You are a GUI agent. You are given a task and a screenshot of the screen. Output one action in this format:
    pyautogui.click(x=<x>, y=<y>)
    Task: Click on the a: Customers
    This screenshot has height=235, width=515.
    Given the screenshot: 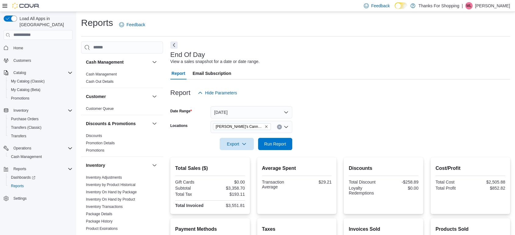 What is the action you would take?
    pyautogui.click(x=22, y=61)
    